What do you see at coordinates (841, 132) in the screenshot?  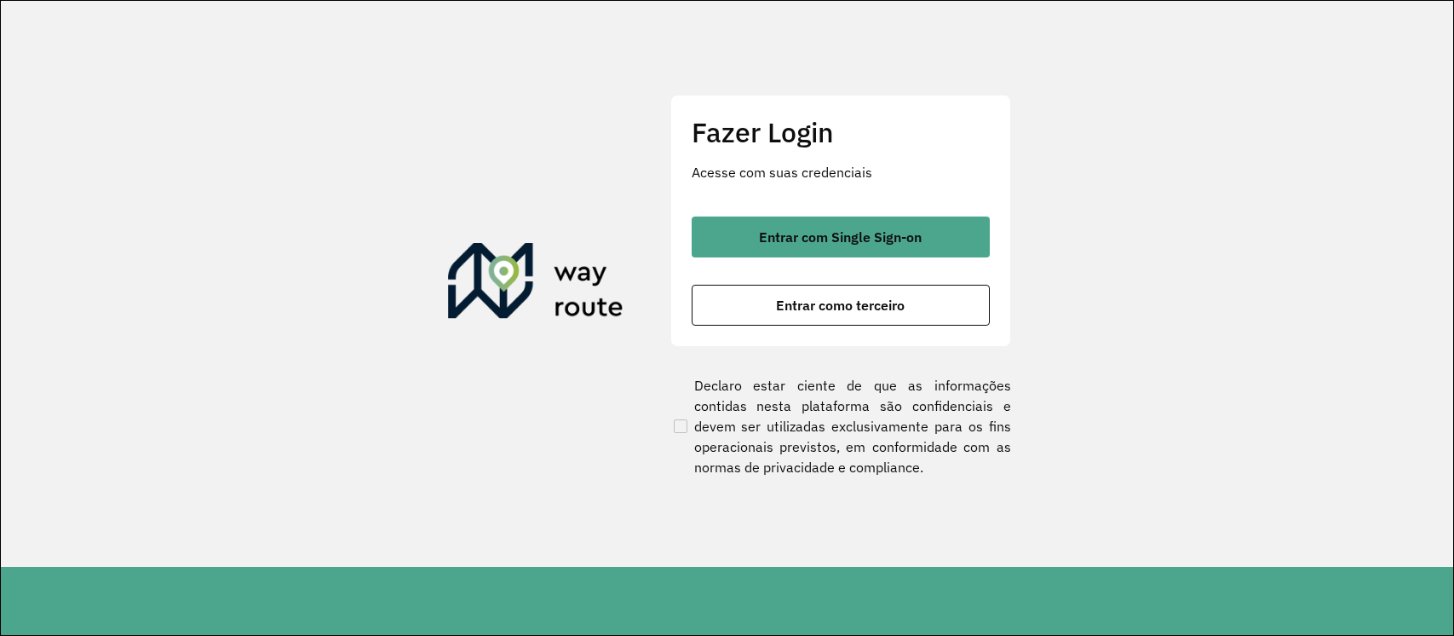 I see `h2: Fazer Login` at bounding box center [841, 132].